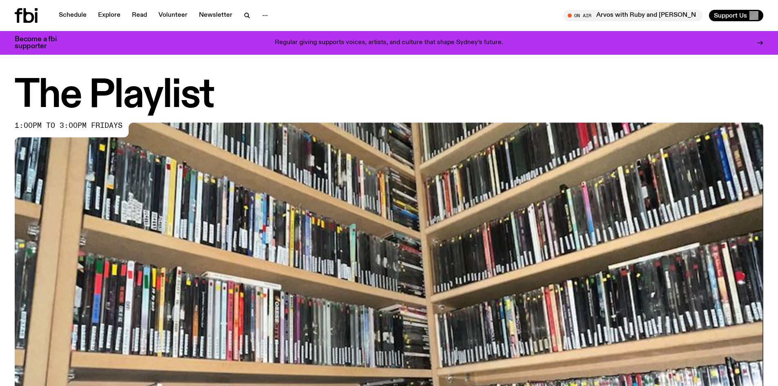 This screenshot has height=386, width=778. I want to click on span: Support Us, so click(730, 16).